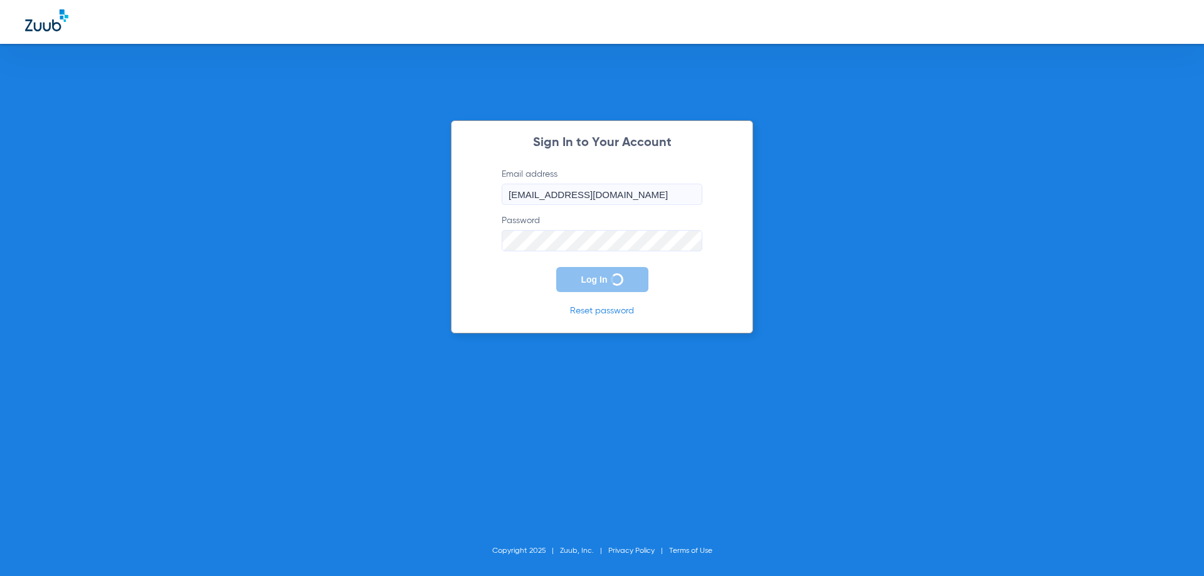  I want to click on li: Zuub, Inc., so click(584, 551).